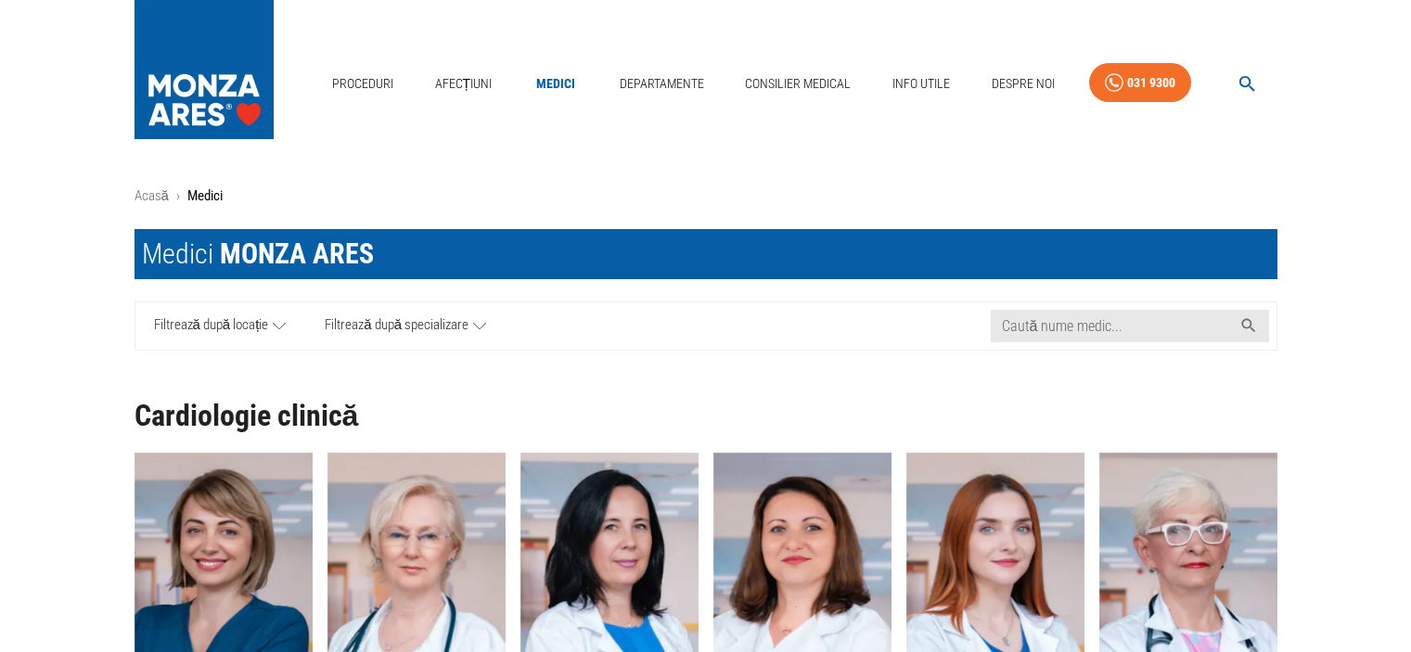 This screenshot has width=1411, height=652. What do you see at coordinates (706, 416) in the screenshot?
I see `h1: Cardiologie clinică` at bounding box center [706, 416].